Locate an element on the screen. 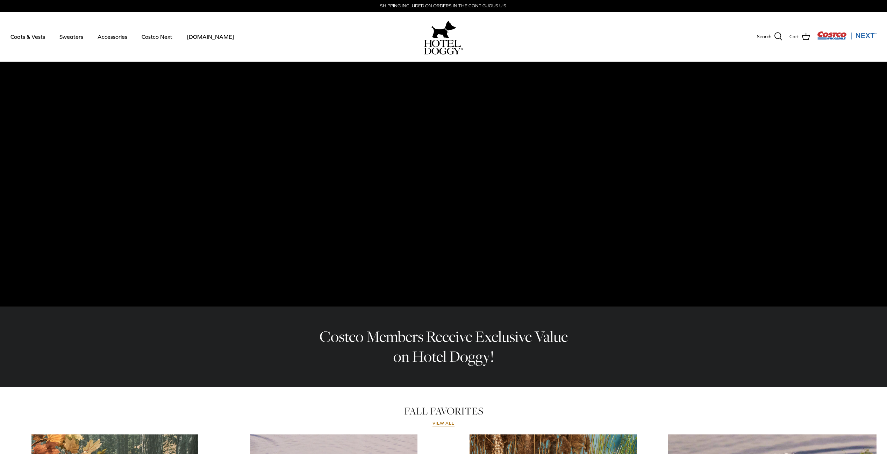  span: Cart is located at coordinates (794, 37).